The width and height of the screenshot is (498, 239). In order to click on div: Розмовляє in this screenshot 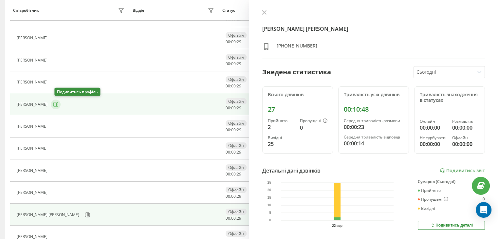, I will do `click(465, 121)`.